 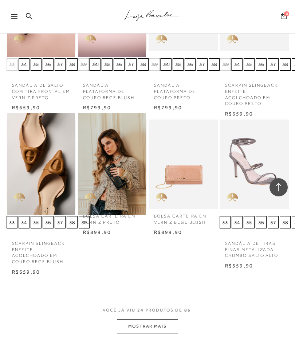 What do you see at coordinates (147, 326) in the screenshot?
I see `button: MOSTRAR MAIS` at bounding box center [147, 326].